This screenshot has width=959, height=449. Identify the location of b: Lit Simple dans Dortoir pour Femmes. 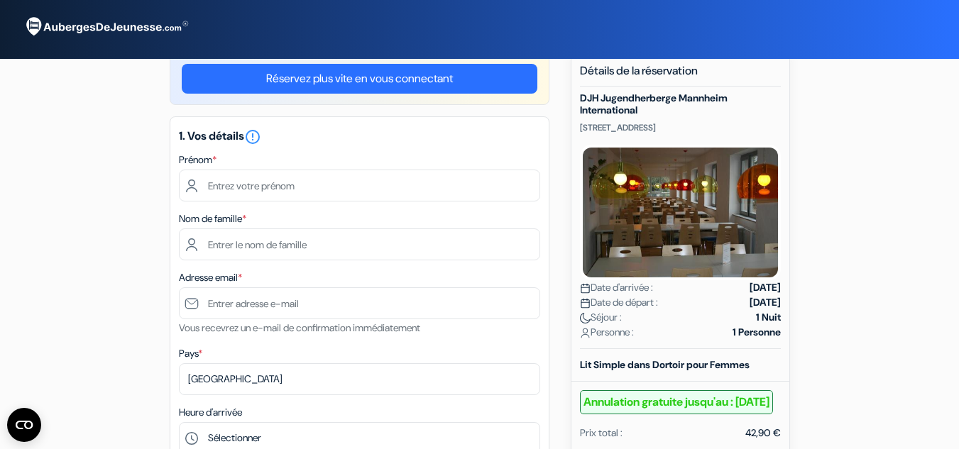
(664, 365).